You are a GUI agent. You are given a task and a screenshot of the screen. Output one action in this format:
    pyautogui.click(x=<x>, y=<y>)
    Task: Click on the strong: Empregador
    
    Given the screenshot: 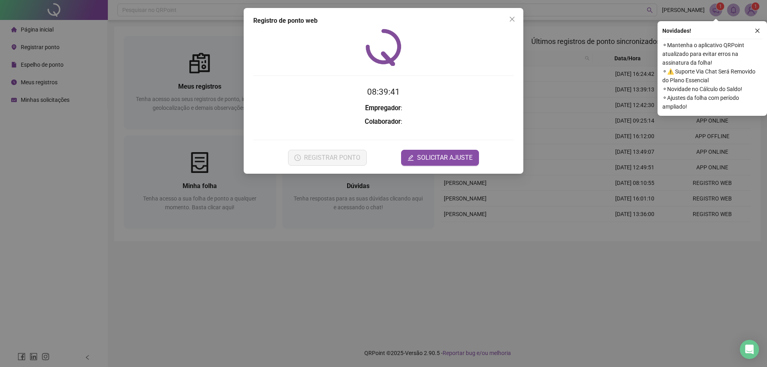 What is the action you would take?
    pyautogui.click(x=383, y=108)
    